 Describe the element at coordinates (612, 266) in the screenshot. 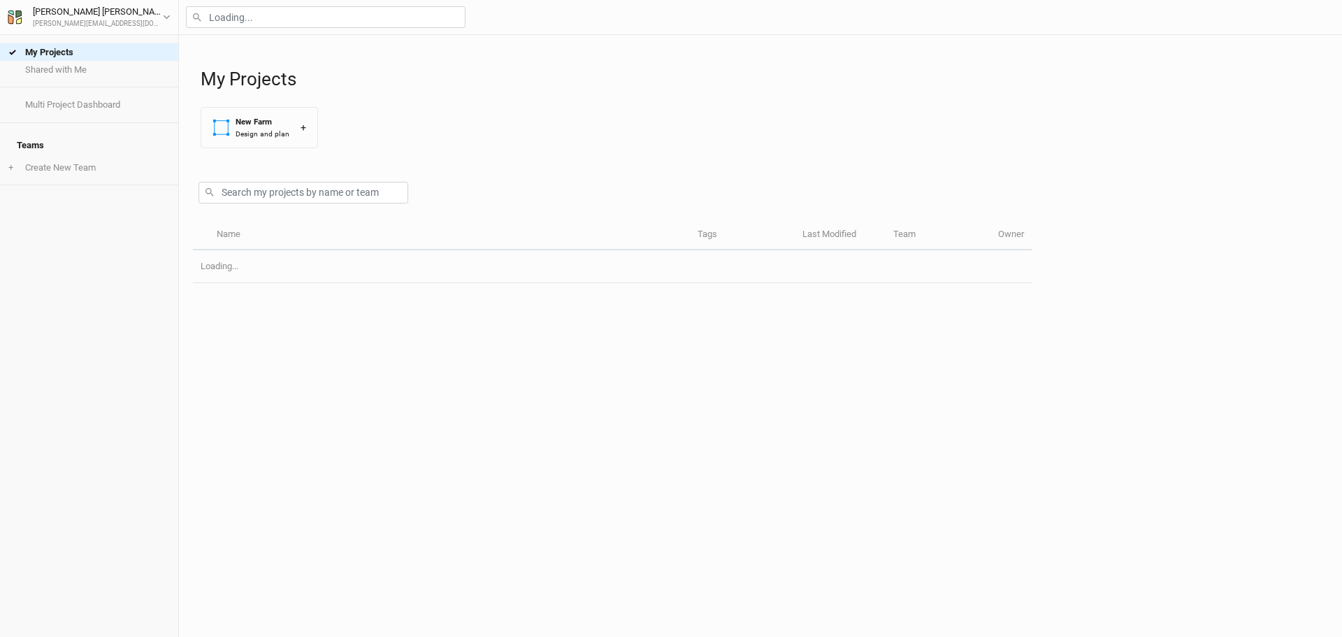

I see `td: Loading...` at that location.